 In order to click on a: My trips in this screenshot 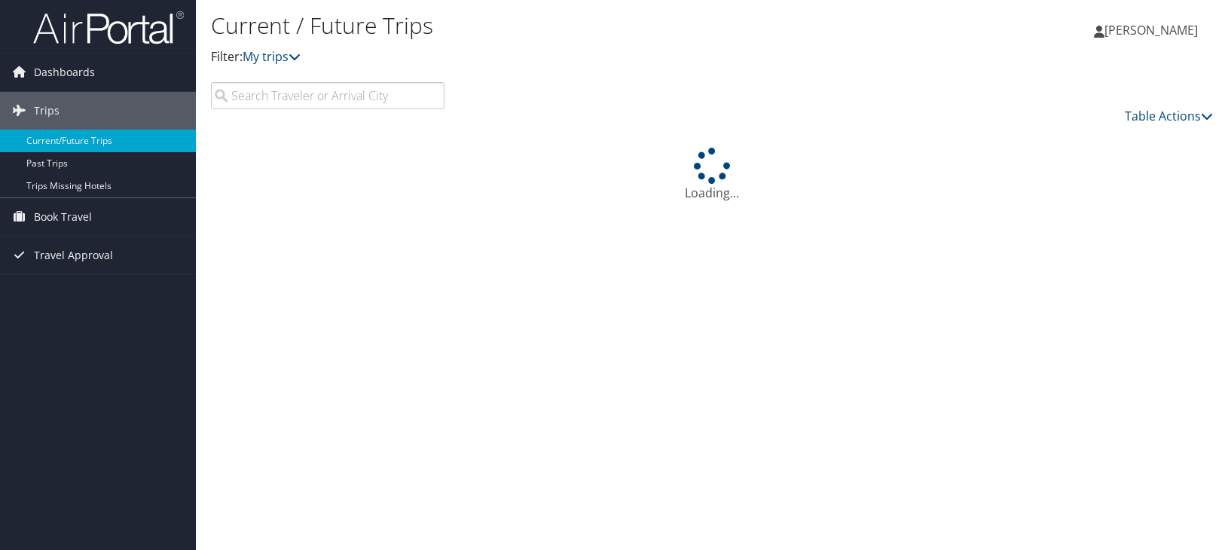, I will do `click(271, 56)`.